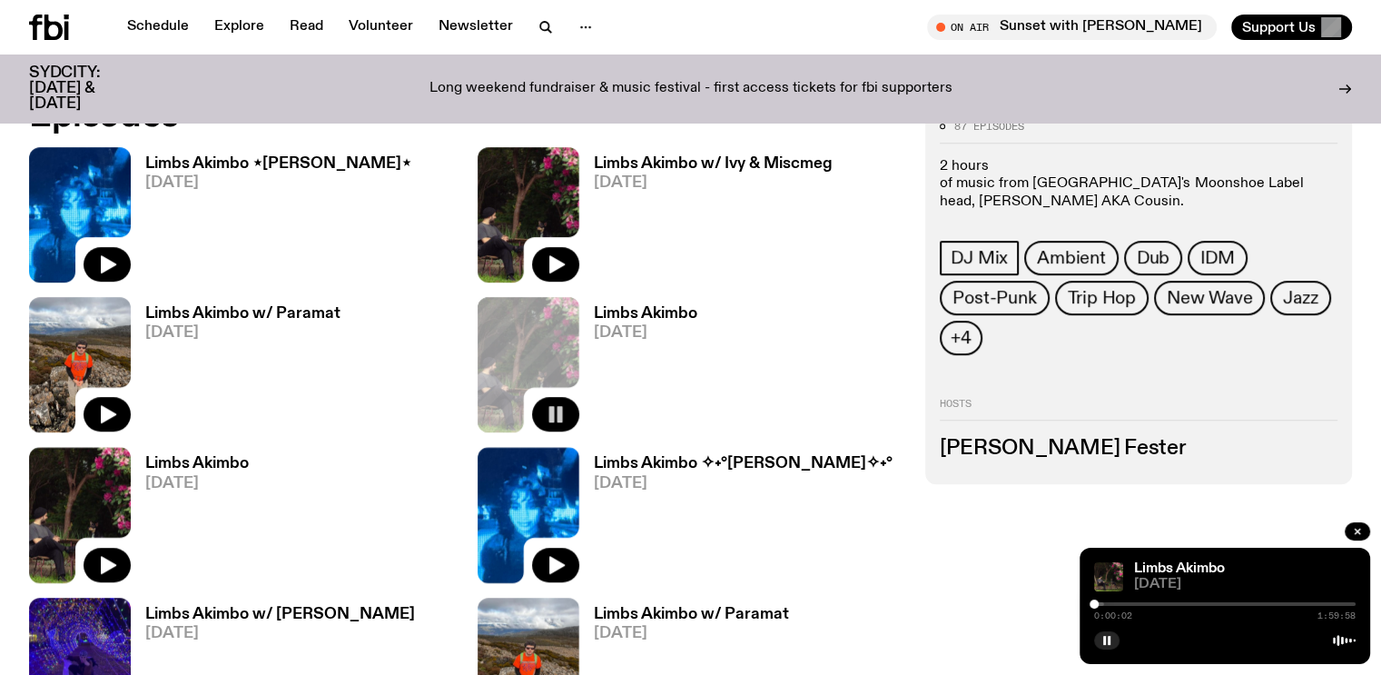  Describe the element at coordinates (380, 27) in the screenshot. I see `a: Volunteer` at that location.